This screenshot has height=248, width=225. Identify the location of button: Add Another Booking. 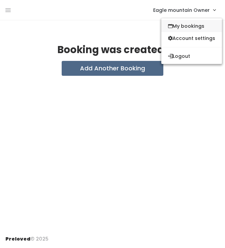
(112, 68).